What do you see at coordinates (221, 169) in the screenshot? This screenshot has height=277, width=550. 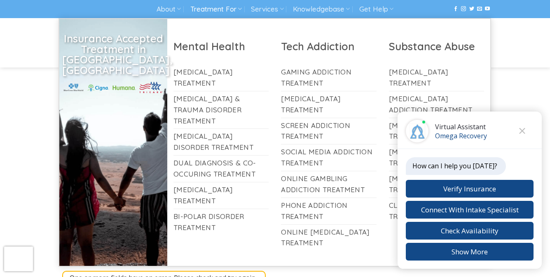 I see `a: Dual Diagnosis & Co-Occuring Treatment` at bounding box center [221, 169].